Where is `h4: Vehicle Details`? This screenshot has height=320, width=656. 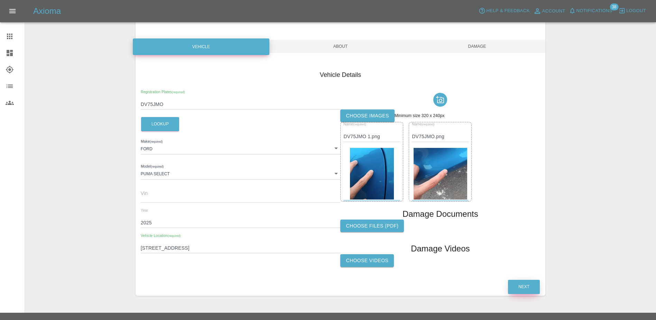 h4: Vehicle Details is located at coordinates (340, 75).